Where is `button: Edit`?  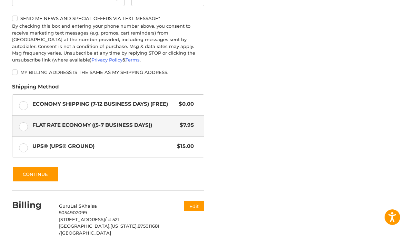 button: Edit is located at coordinates (194, 206).